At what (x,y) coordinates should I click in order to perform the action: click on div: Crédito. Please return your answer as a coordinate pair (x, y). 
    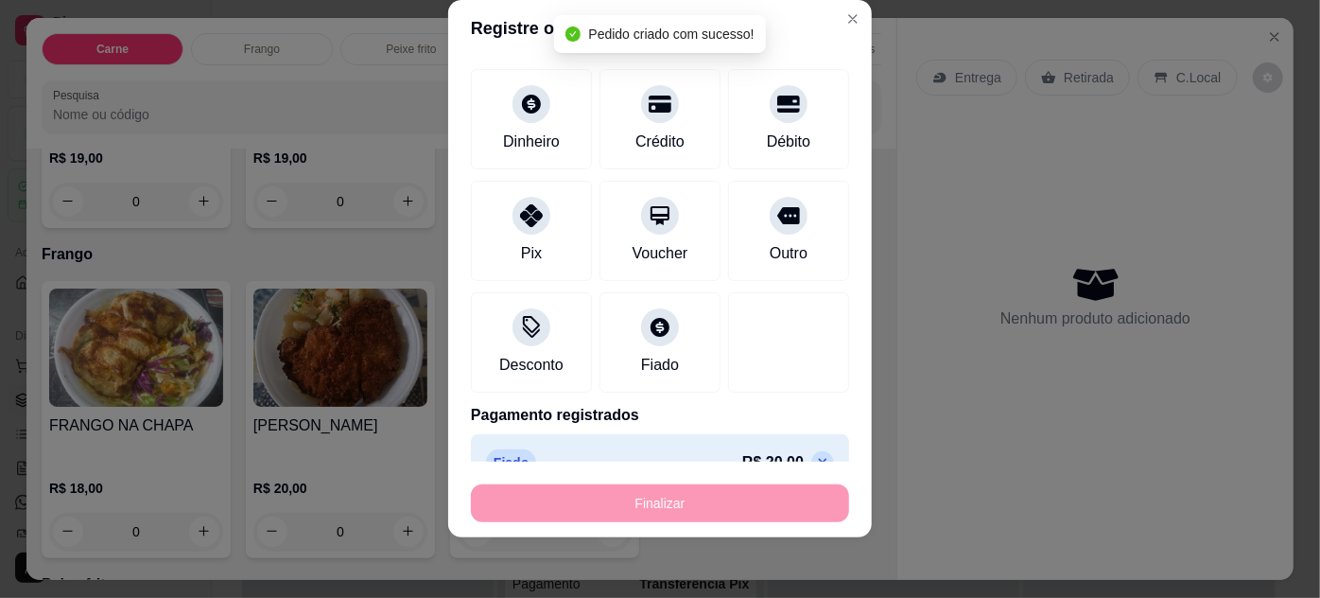
    Looking at the image, I should click on (660, 142).